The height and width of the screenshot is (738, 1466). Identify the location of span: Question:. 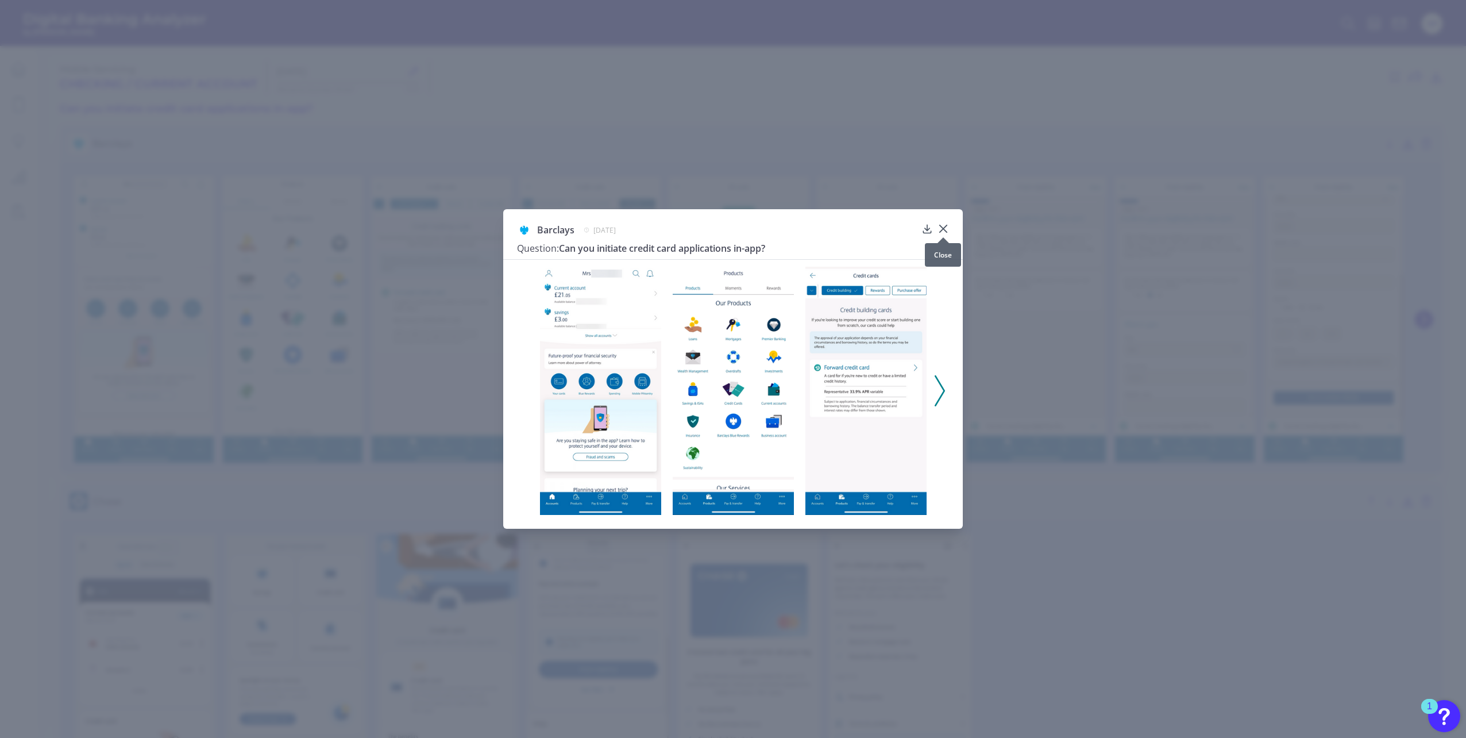
(538, 248).